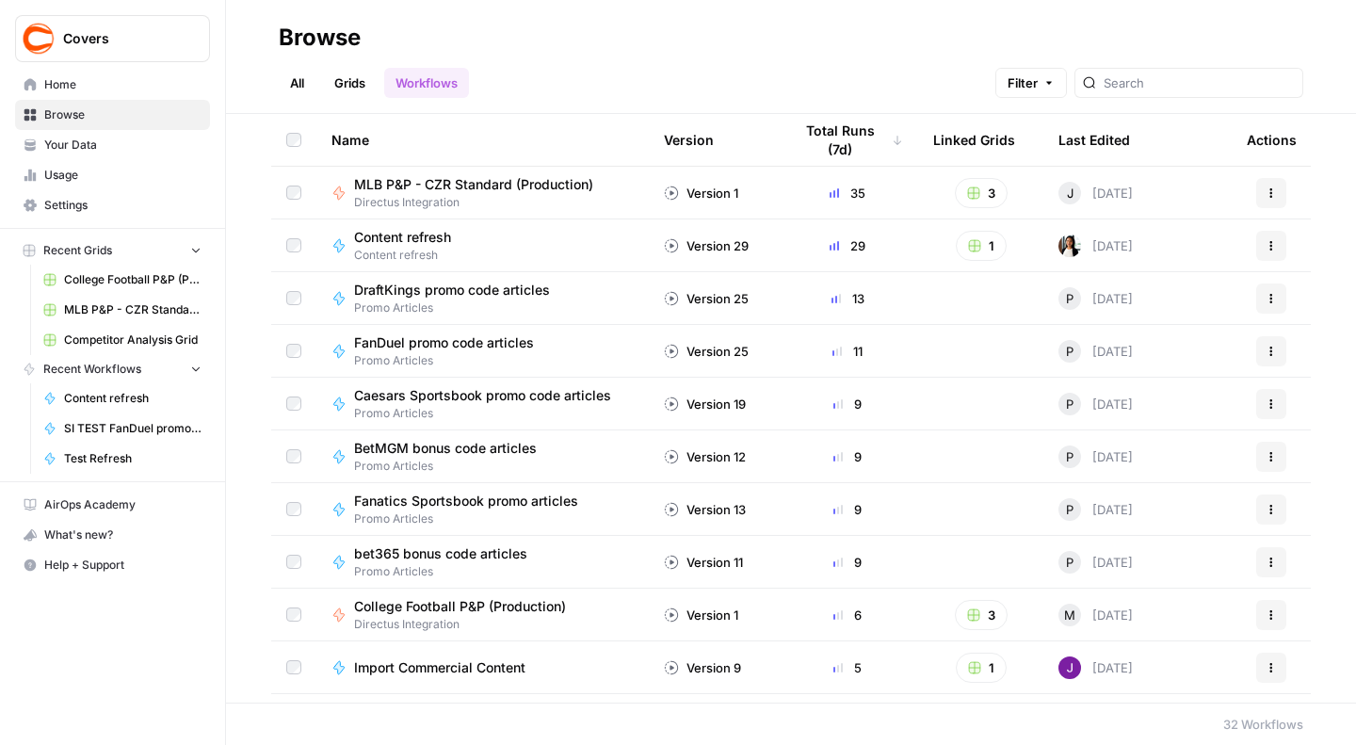  I want to click on span: BetMGM bonus code articles, so click(445, 448).